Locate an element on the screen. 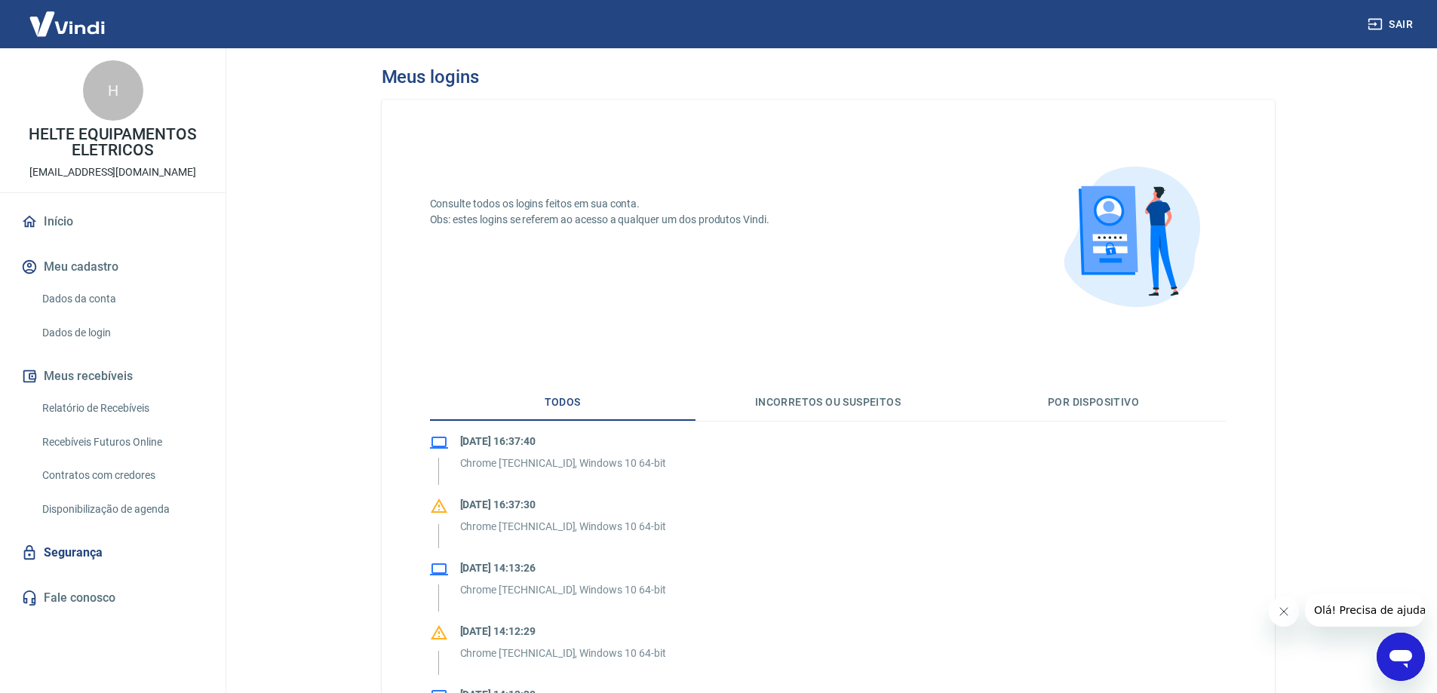 The height and width of the screenshot is (693, 1437). button: Por dispositivo is located at coordinates (1094, 403).